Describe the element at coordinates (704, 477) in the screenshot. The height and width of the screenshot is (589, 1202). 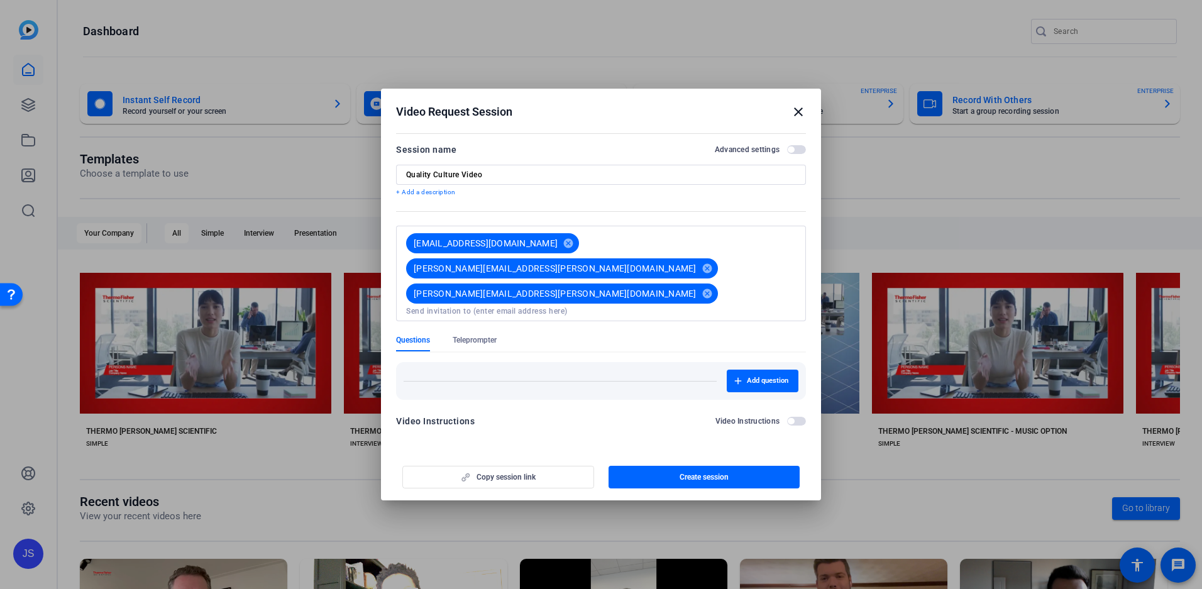
I see `button: Create session` at that location.